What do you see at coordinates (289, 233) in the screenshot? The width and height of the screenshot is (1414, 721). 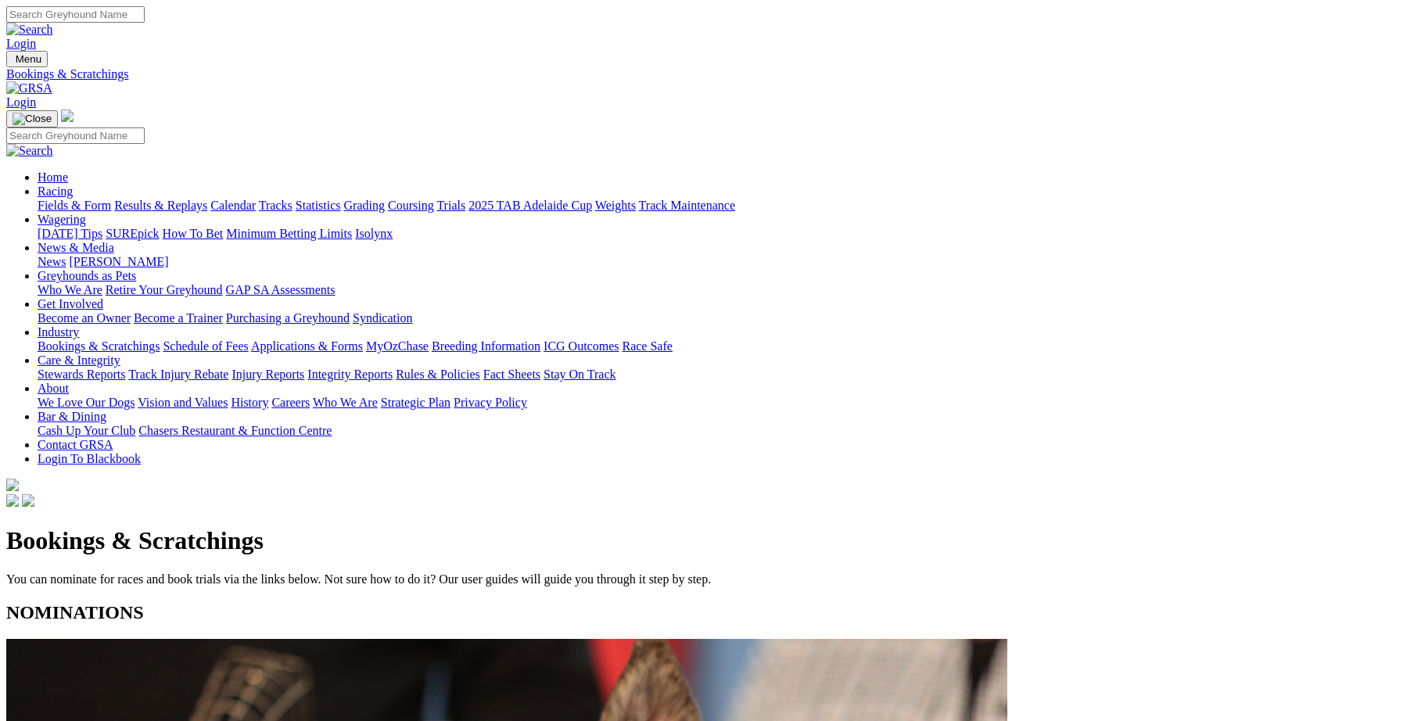 I see `a: Minimum Betting Limits` at bounding box center [289, 233].